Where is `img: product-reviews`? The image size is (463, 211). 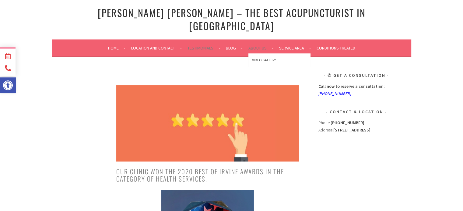
img: product-reviews is located at coordinates (207, 124).